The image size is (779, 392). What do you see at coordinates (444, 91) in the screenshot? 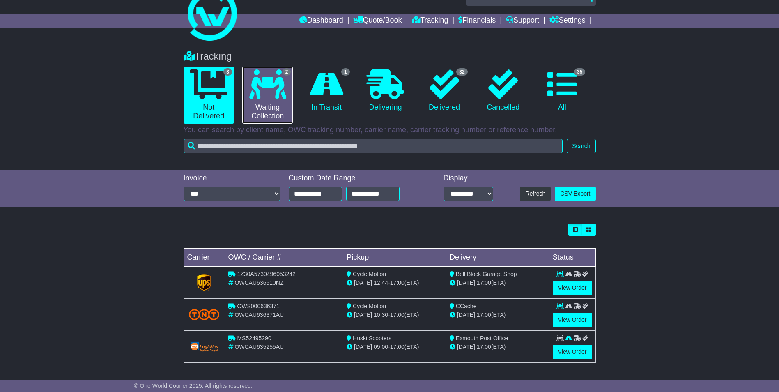
I see `a: 32 Delivered` at bounding box center [444, 91].